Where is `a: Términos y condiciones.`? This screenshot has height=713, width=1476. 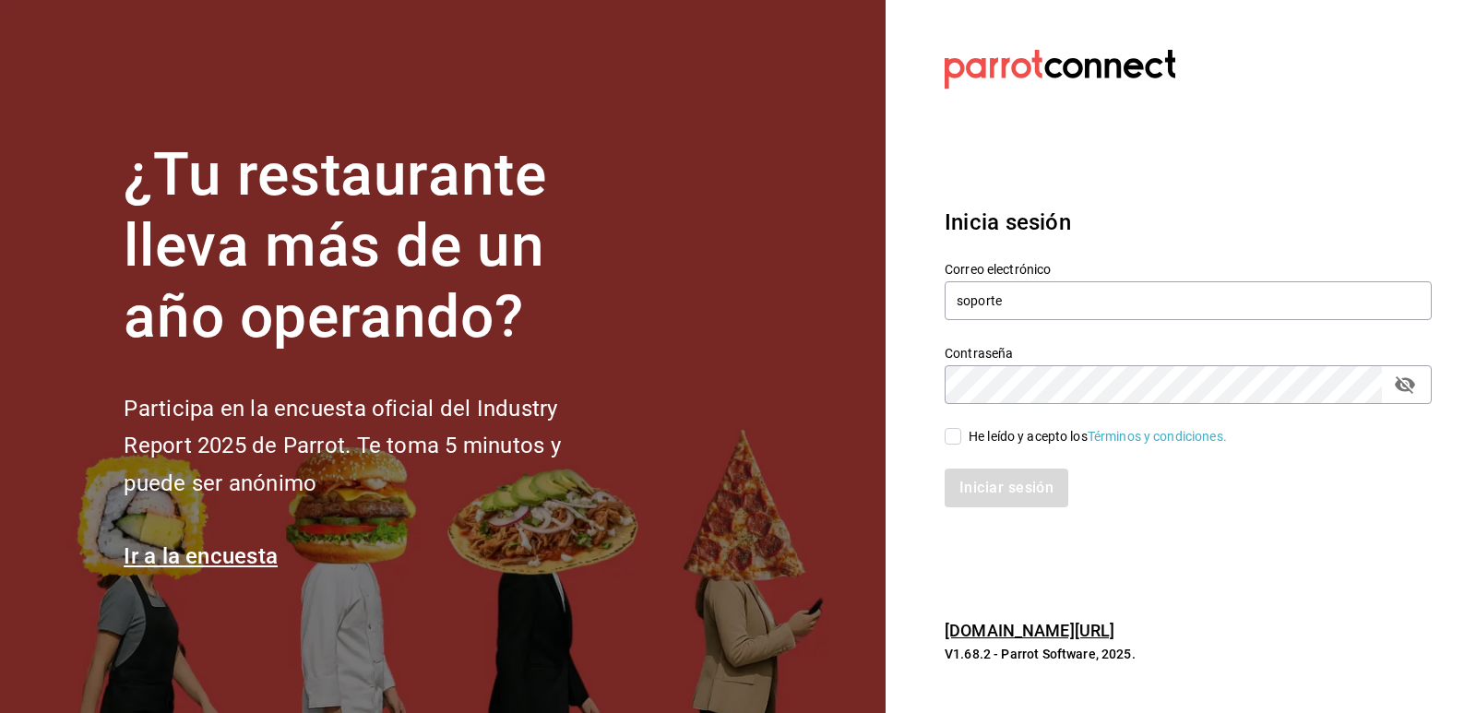
a: Términos y condiciones. is located at coordinates (1157, 436).